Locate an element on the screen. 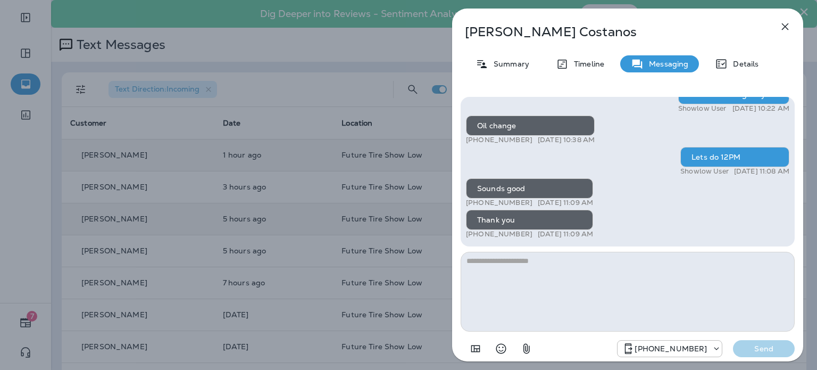 The height and width of the screenshot is (370, 817). p: Timeline is located at coordinates (586, 64).